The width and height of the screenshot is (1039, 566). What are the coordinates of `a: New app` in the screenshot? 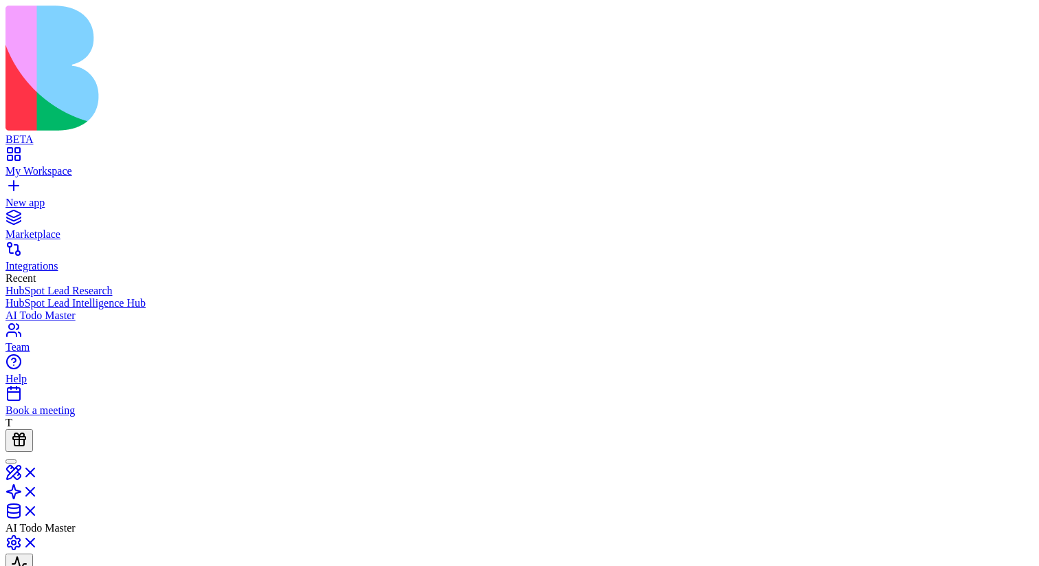 It's located at (520, 197).